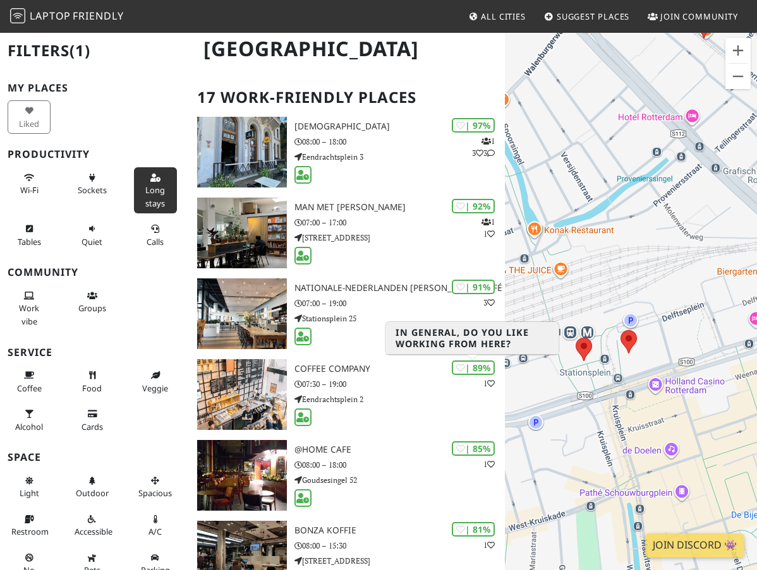 This screenshot has width=757, height=570. What do you see at coordinates (242, 476) in the screenshot?
I see `img: @Home Cafe` at bounding box center [242, 476].